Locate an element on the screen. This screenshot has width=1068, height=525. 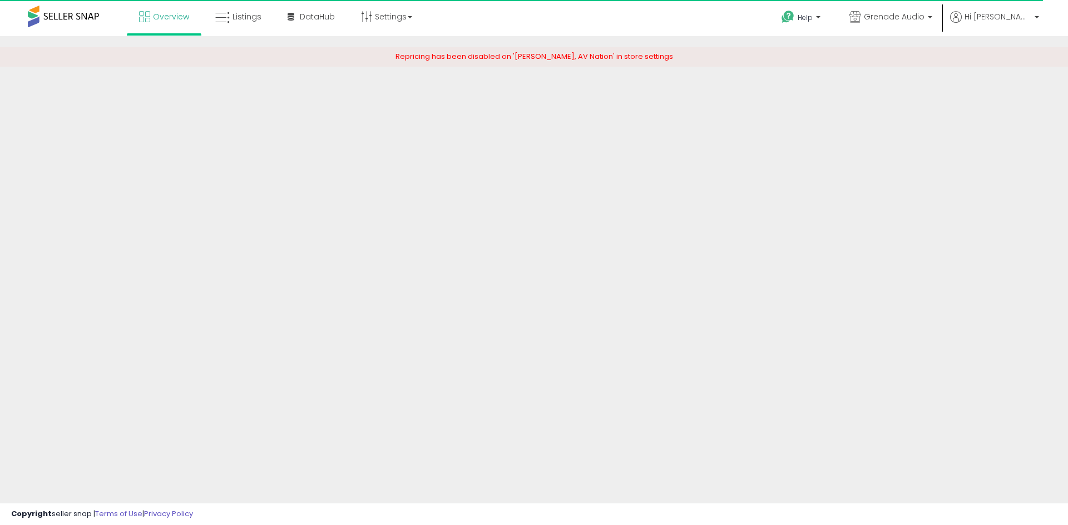
a: Help is located at coordinates (802, 19).